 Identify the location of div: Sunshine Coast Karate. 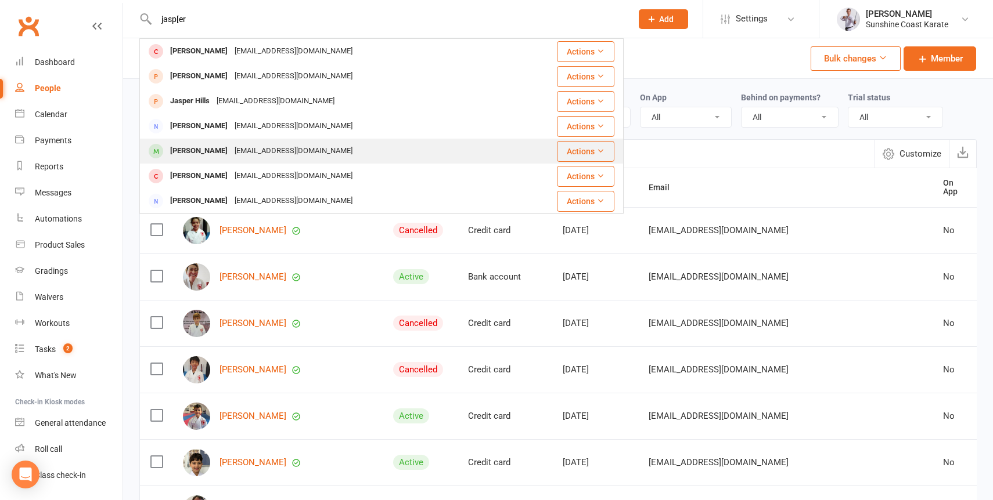
(907, 24).